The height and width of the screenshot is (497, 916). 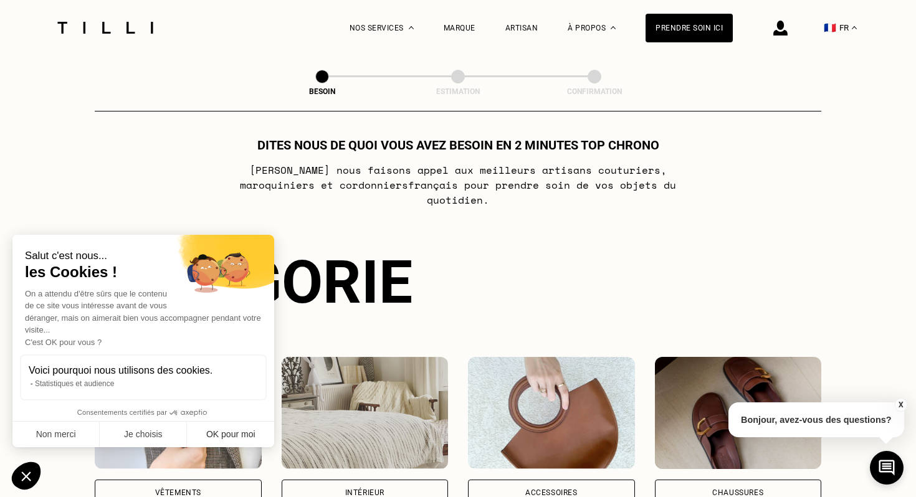 I want to click on div: Estimation, so click(x=458, y=92).